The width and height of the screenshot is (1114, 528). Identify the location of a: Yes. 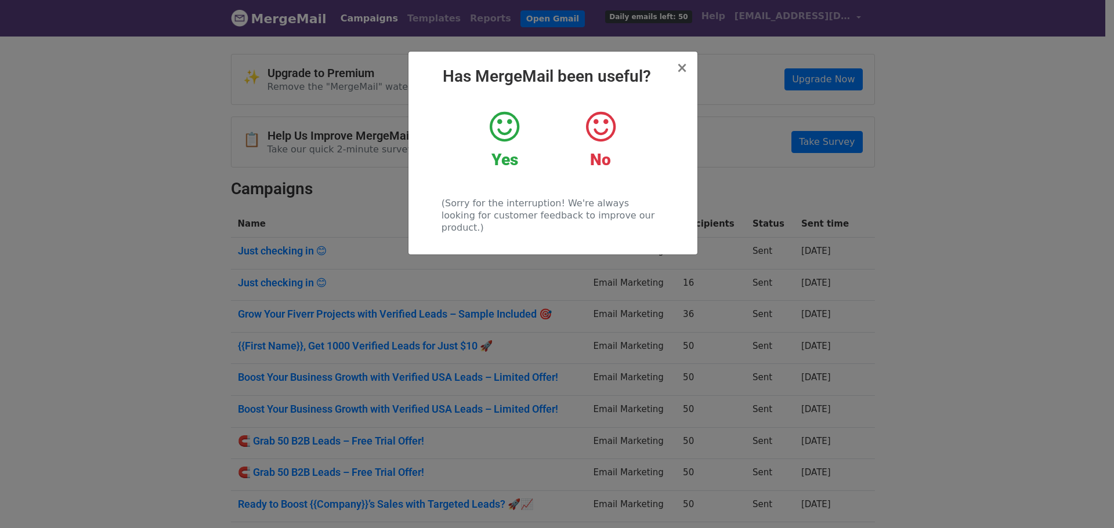
(504, 140).